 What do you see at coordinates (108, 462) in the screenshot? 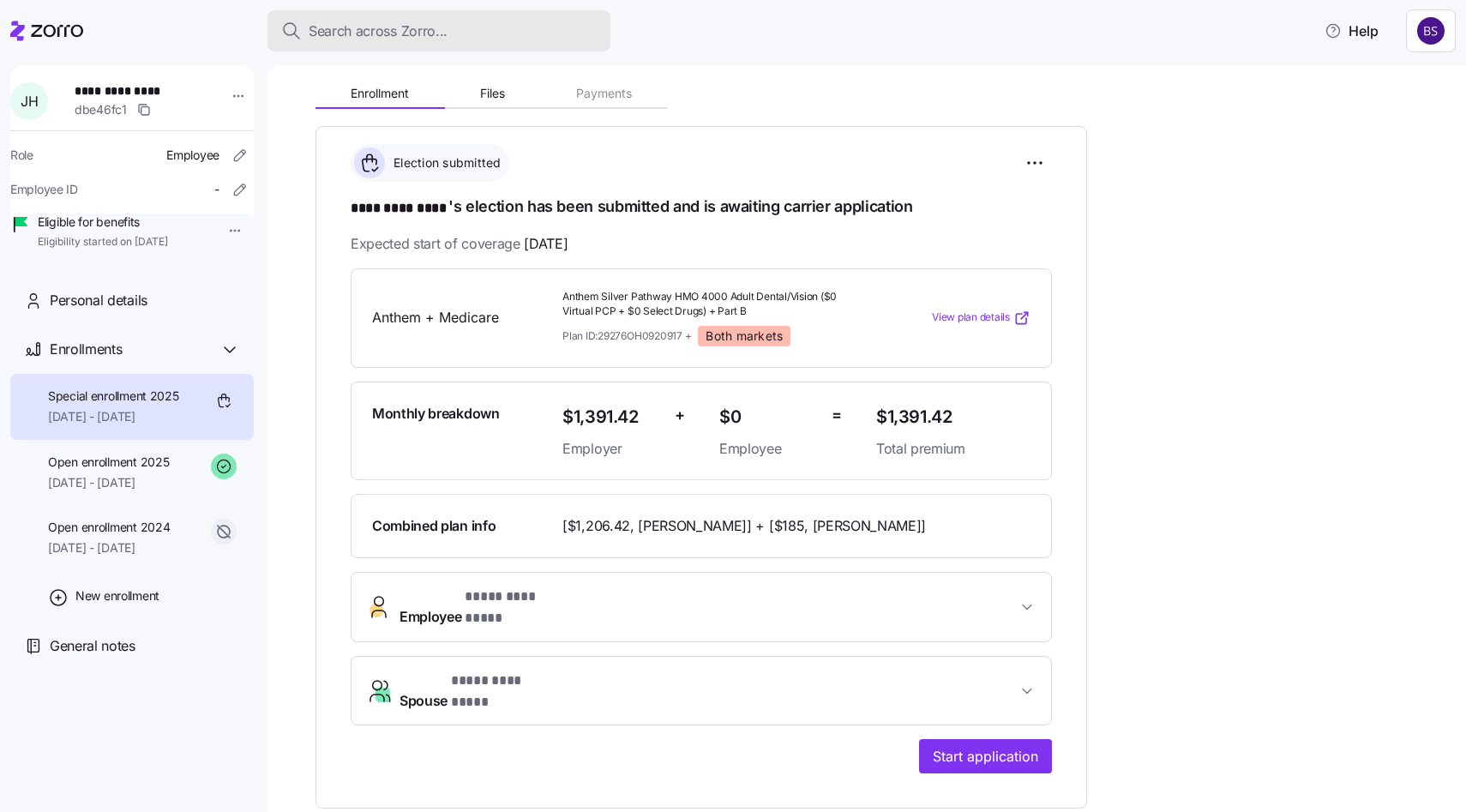
I see `span: Open enrollment 2025` at bounding box center [108, 462].